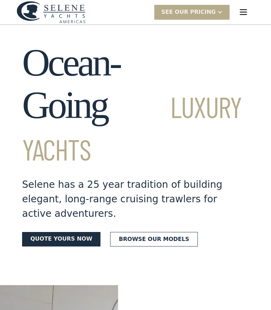 This screenshot has height=310, width=271. I want to click on a: home, so click(51, 12).